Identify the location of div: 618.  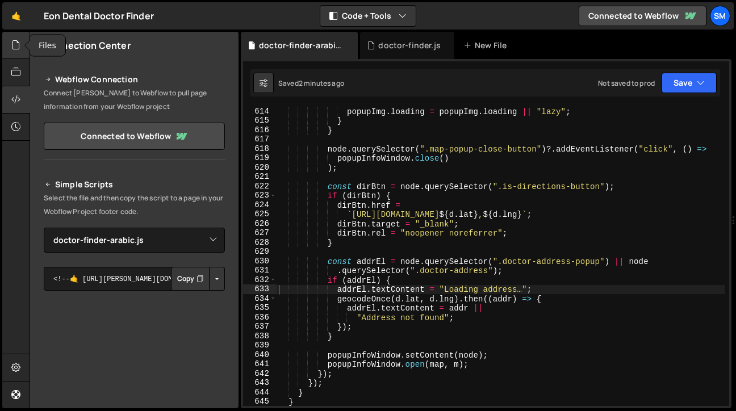
(260, 149).